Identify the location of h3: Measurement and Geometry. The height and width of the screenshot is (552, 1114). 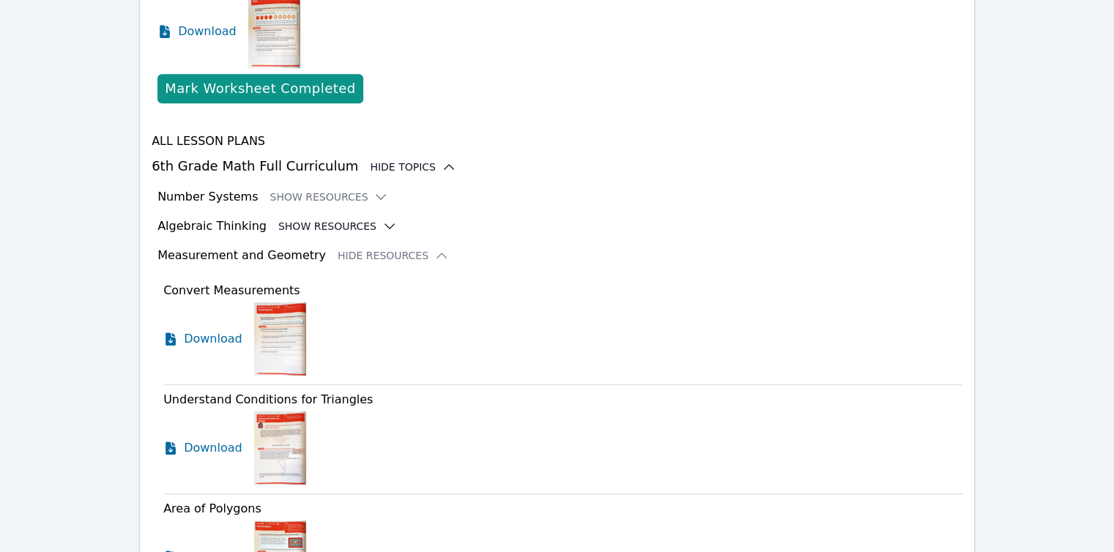
(242, 256).